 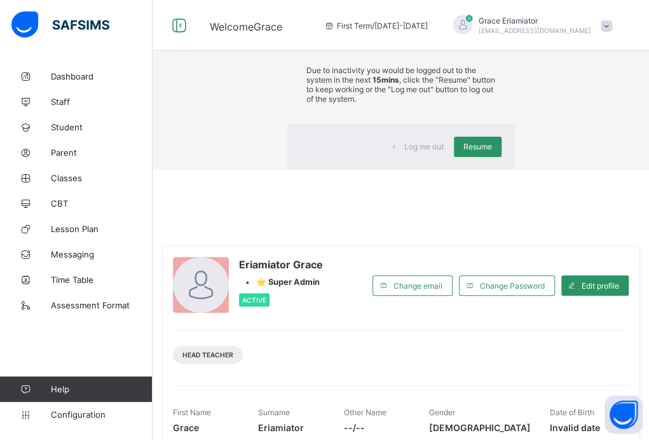 What do you see at coordinates (365, 412) in the screenshot?
I see `span: Other Name` at bounding box center [365, 412].